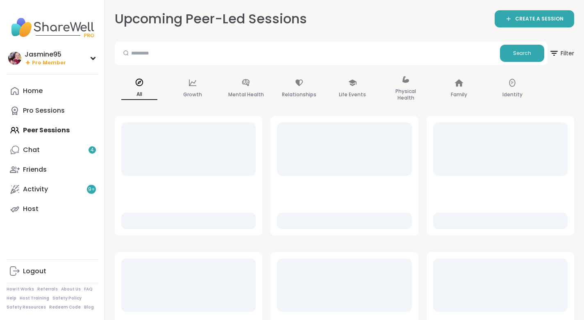 This screenshot has height=320, width=584. What do you see at coordinates (52, 189) in the screenshot?
I see `a: Activity9+` at bounding box center [52, 189].